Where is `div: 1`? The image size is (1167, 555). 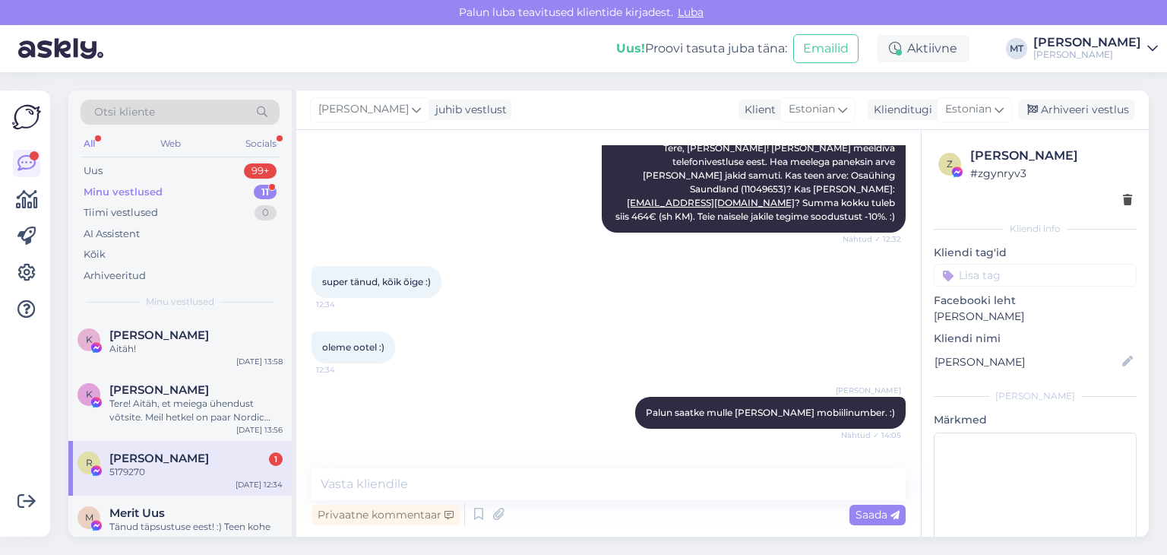 div: 1 is located at coordinates (276, 459).